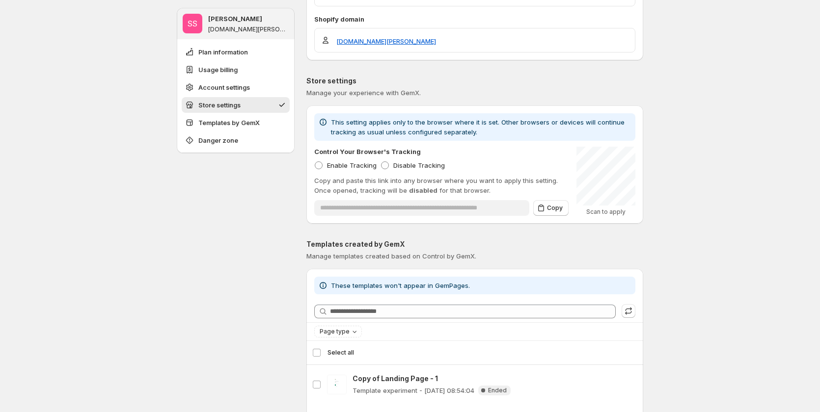 This screenshot has width=820, height=412. What do you see at coordinates (341, 353) in the screenshot?
I see `span: Select all` at bounding box center [341, 353].